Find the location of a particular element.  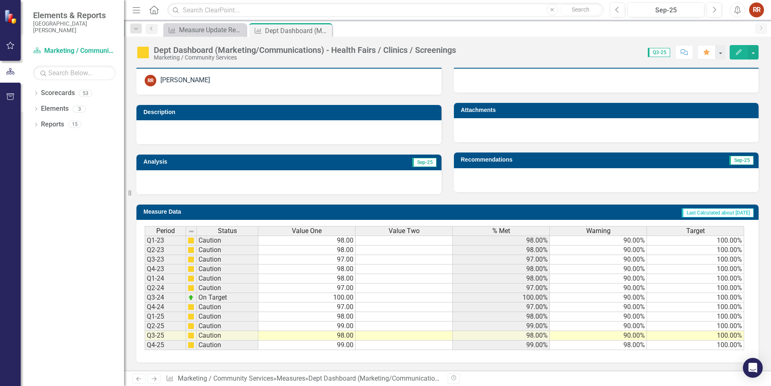

div: Sep-25 is located at coordinates (666, 10).